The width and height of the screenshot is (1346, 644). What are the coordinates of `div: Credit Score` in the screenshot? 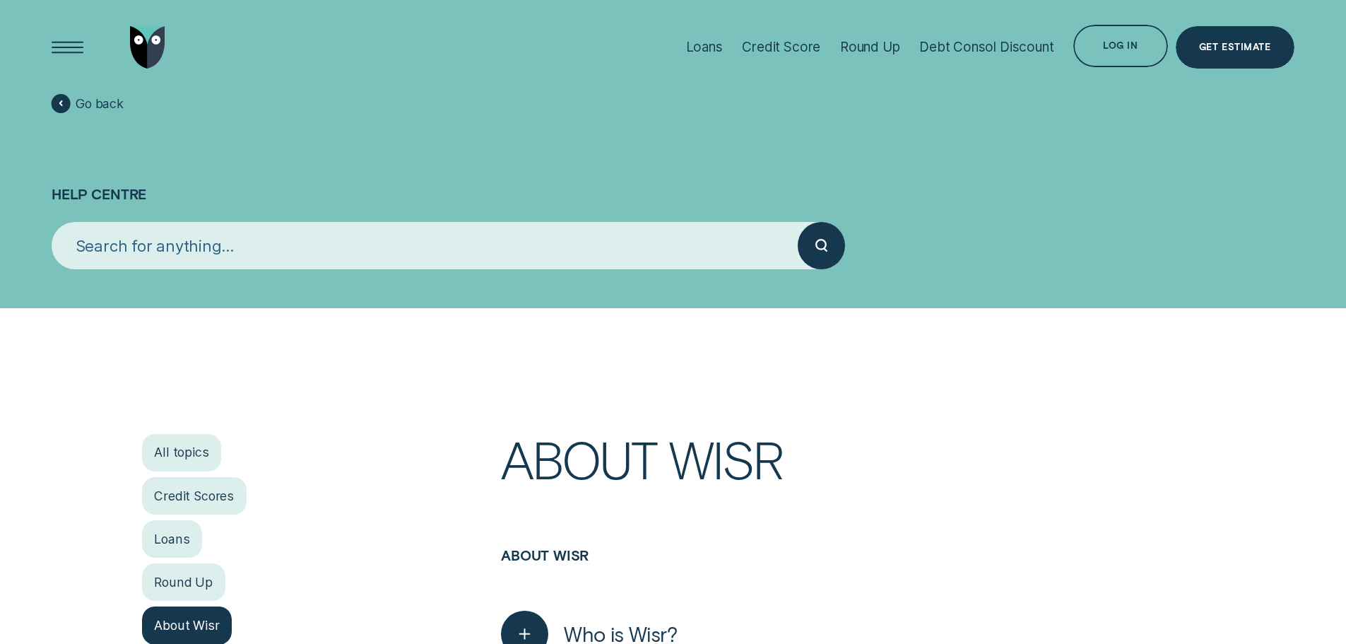 It's located at (781, 47).